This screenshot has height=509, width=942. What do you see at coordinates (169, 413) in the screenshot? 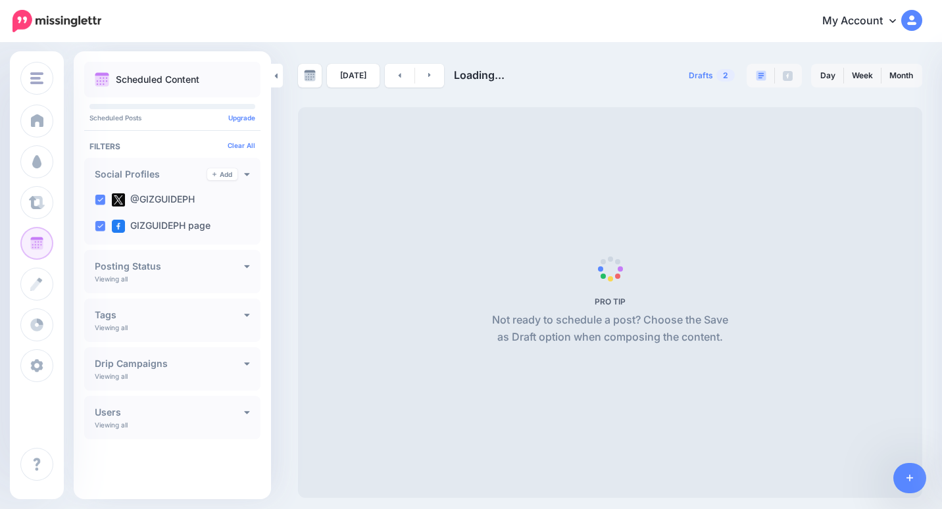
I see `h4: Users` at bounding box center [169, 413].